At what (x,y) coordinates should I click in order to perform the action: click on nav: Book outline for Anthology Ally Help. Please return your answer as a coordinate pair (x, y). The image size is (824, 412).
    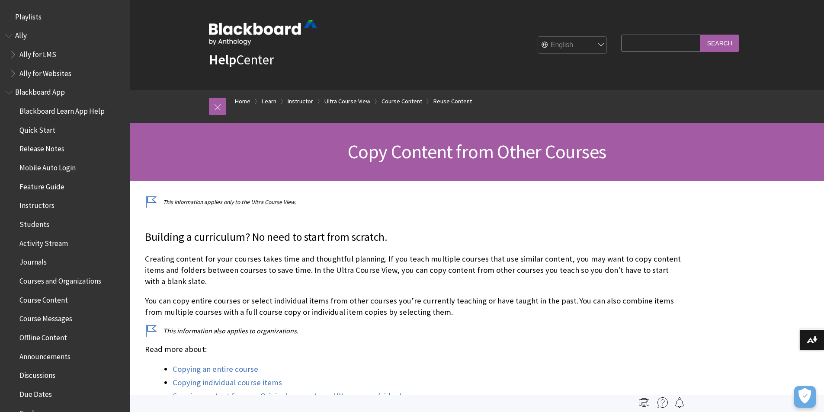
    Looking at the image, I should click on (65, 55).